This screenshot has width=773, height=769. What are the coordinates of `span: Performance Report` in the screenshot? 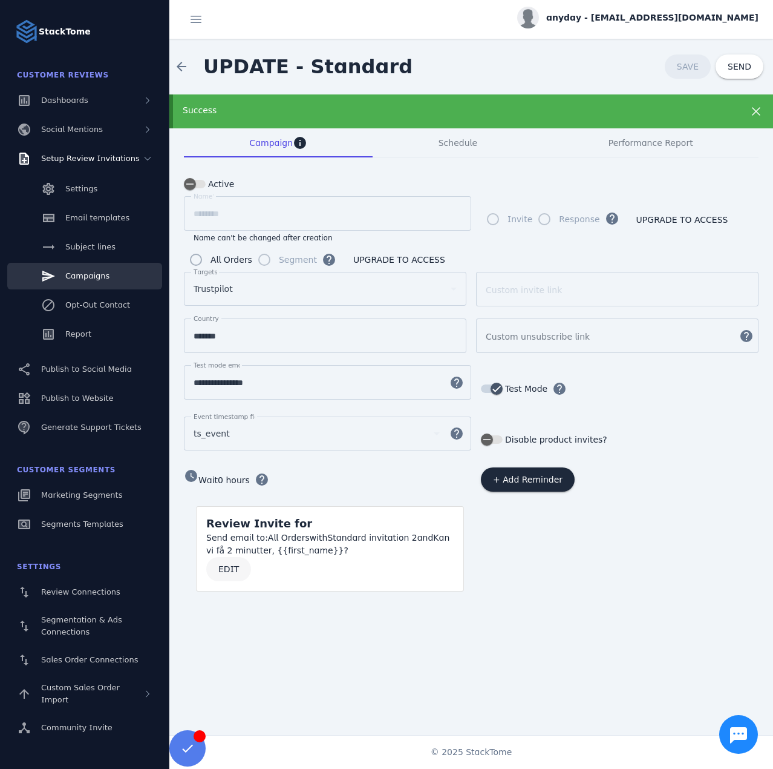 It's located at (651, 143).